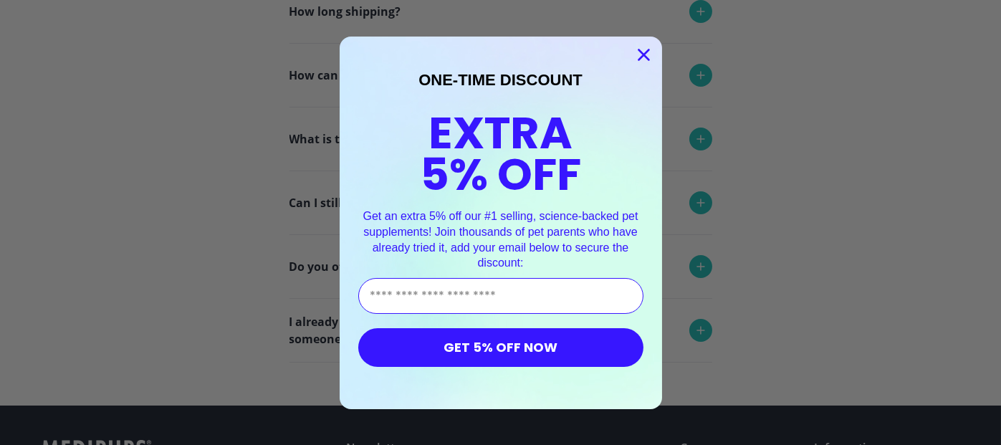 This screenshot has width=1001, height=445. I want to click on span: ONE-TIME DISCOUNT, so click(500, 80).